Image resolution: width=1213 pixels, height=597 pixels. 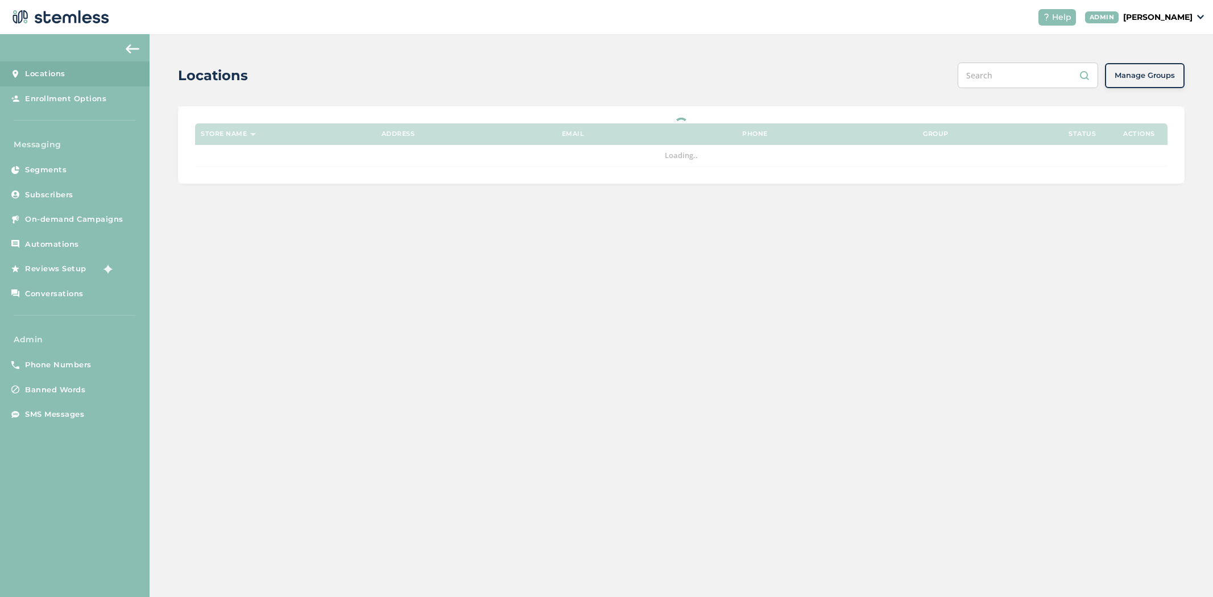 I want to click on span: Help, so click(x=1062, y=17).